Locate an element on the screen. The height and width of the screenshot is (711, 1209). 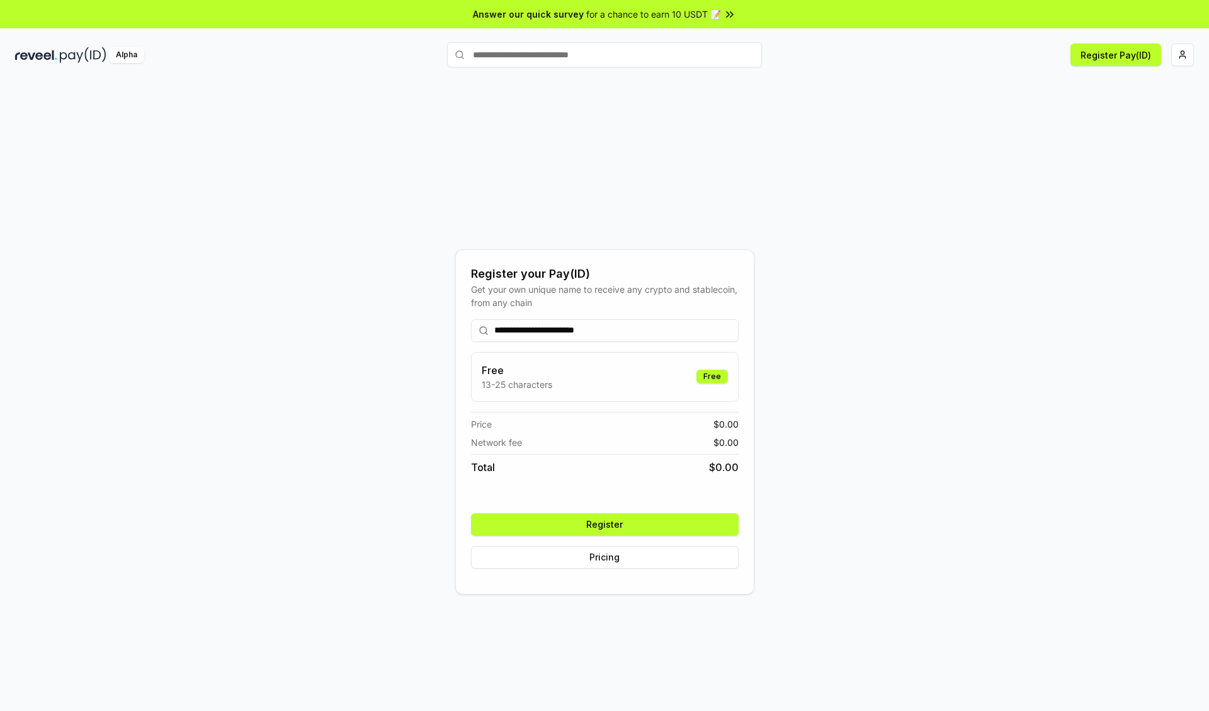
div: Free is located at coordinates (712, 377).